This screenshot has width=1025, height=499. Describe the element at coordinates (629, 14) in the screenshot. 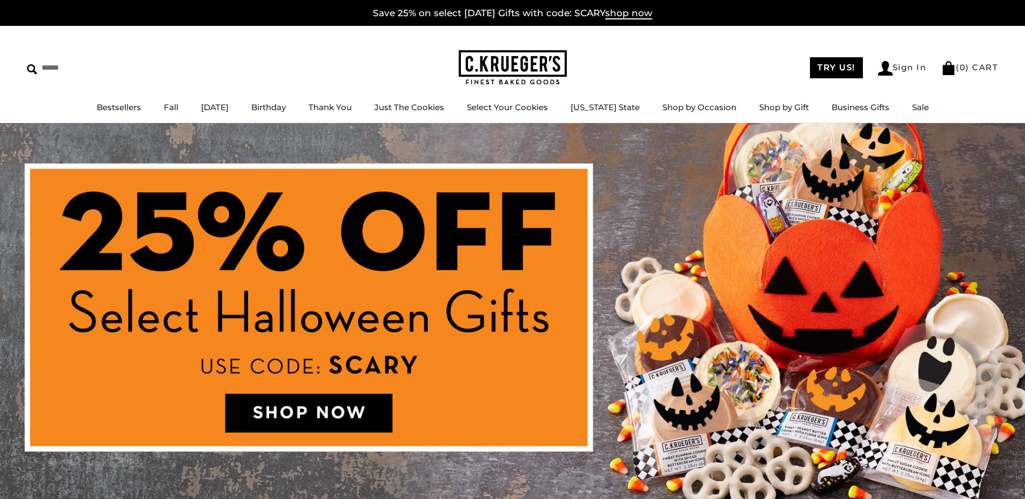

I see `span: shop now` at that location.